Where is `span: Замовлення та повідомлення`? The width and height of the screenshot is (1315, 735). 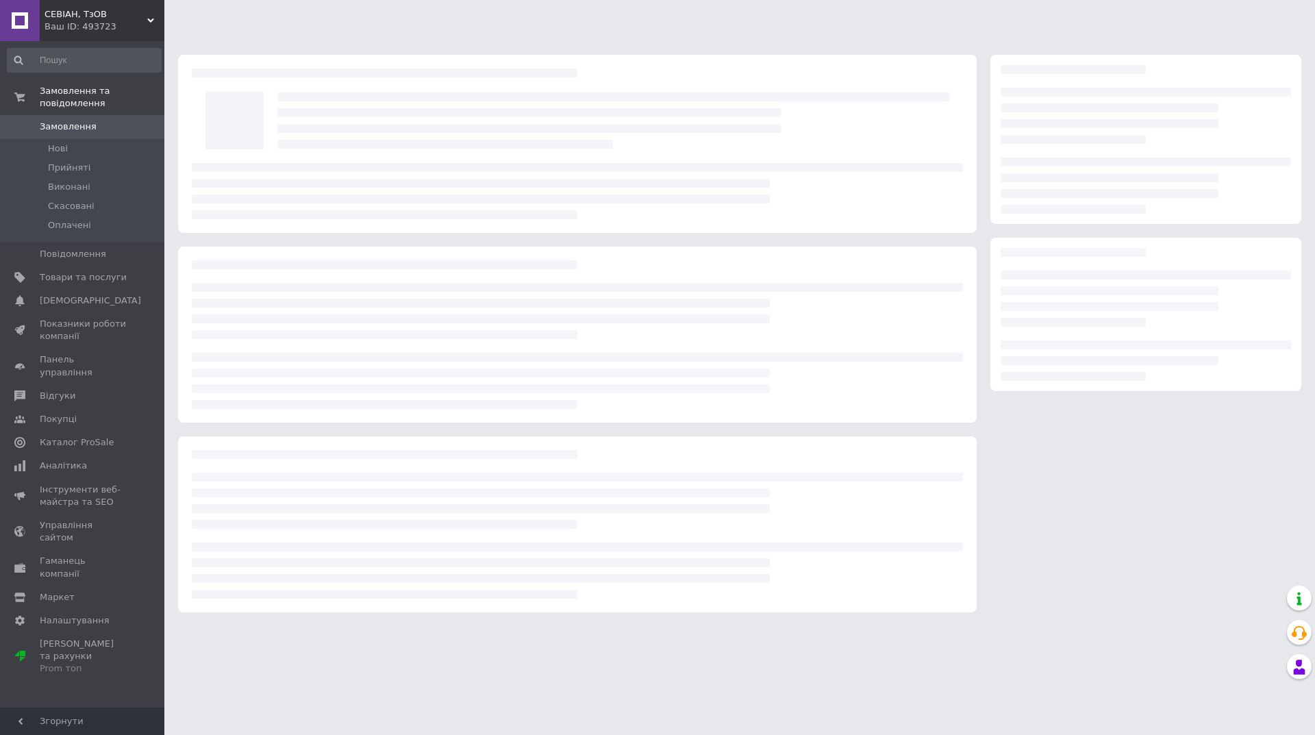 span: Замовлення та повідомлення is located at coordinates (102, 97).